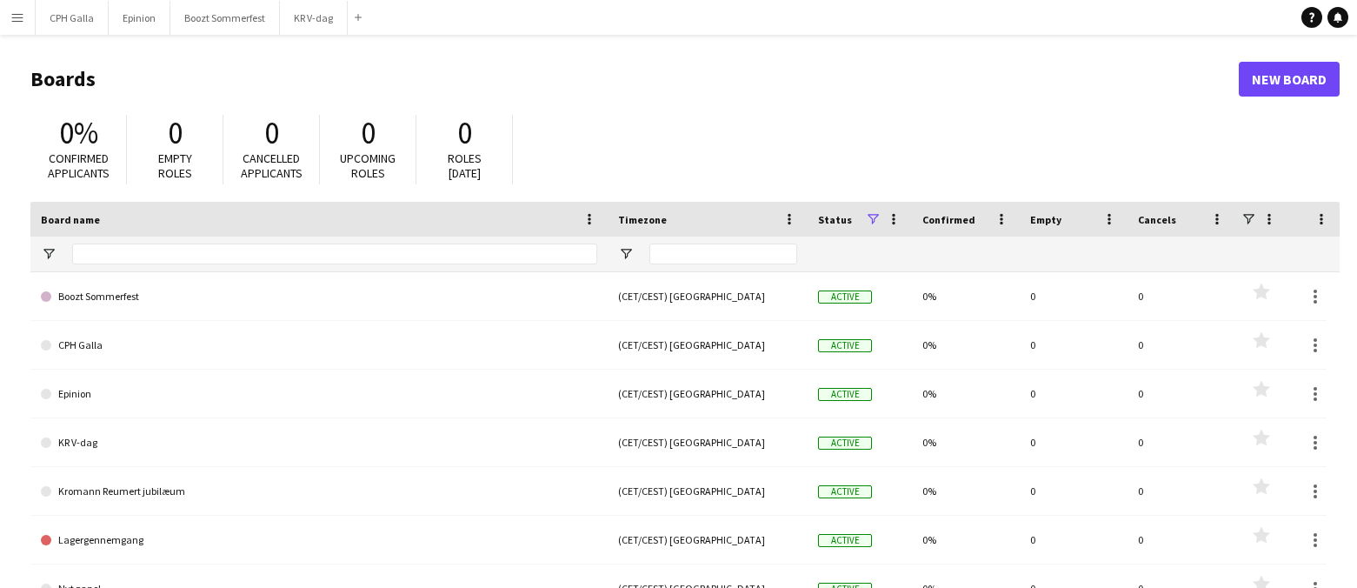 Image resolution: width=1357 pixels, height=588 pixels. What do you see at coordinates (1046, 219) in the screenshot?
I see `span: Empty` at bounding box center [1046, 219].